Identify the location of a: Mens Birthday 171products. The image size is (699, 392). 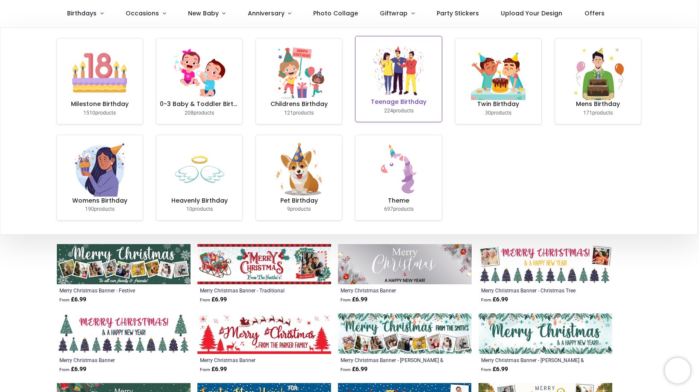
(598, 81).